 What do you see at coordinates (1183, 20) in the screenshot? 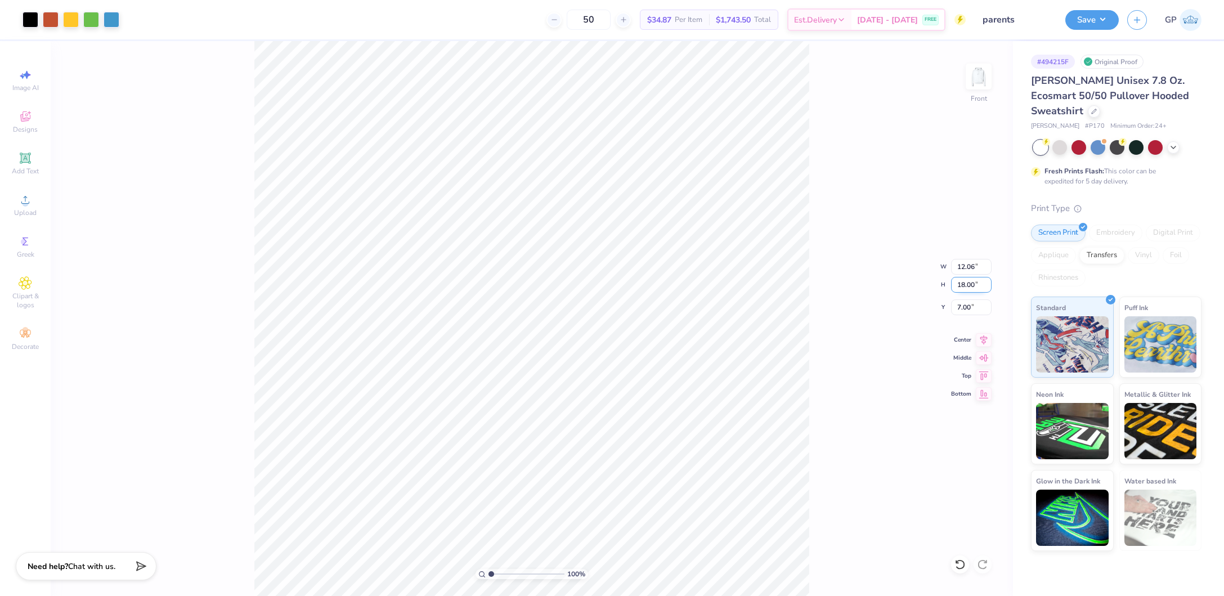
I see `a: GP` at bounding box center [1183, 20].